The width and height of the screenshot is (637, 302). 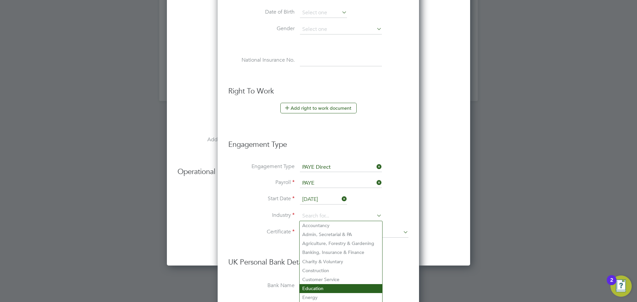 I want to click on label: Start Date, so click(x=261, y=199).